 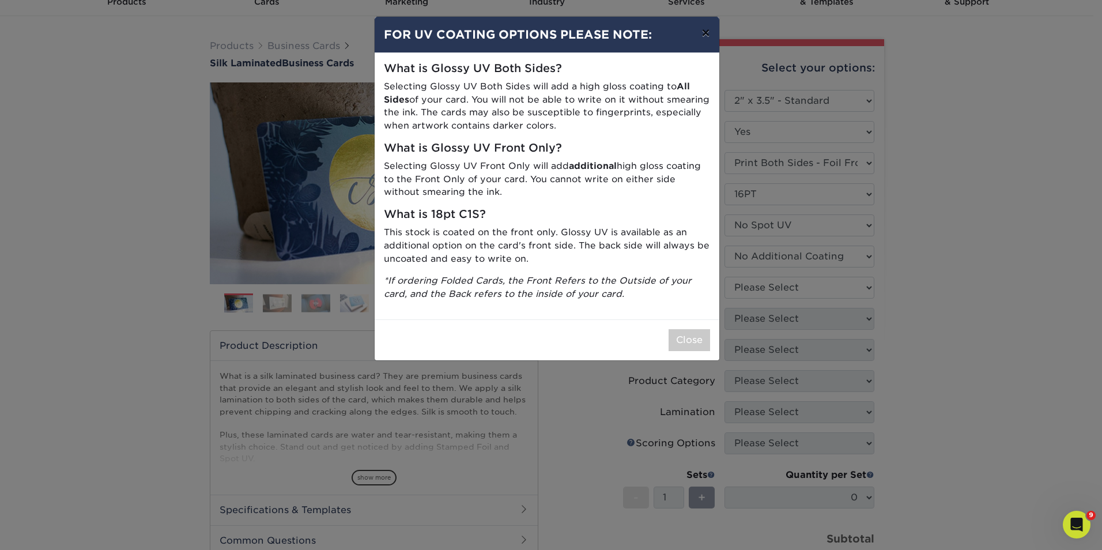 I want to click on h5: What is Glossy UV Front Only?, so click(x=547, y=148).